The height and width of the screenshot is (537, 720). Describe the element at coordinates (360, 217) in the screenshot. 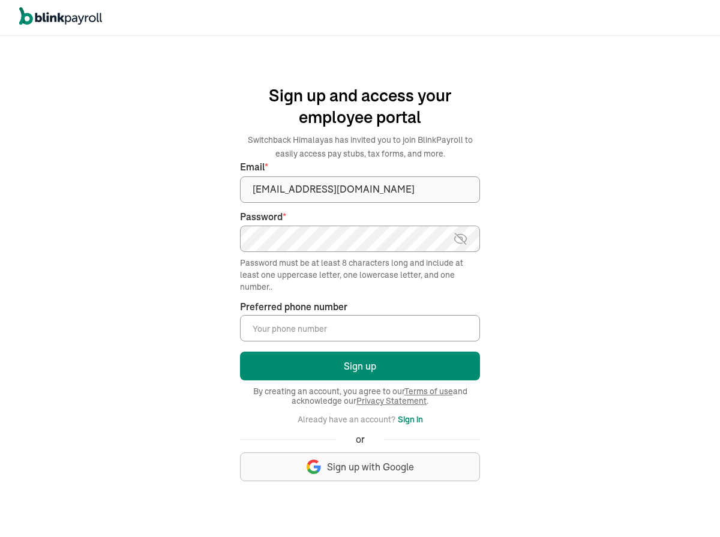

I see `label: Password` at that location.